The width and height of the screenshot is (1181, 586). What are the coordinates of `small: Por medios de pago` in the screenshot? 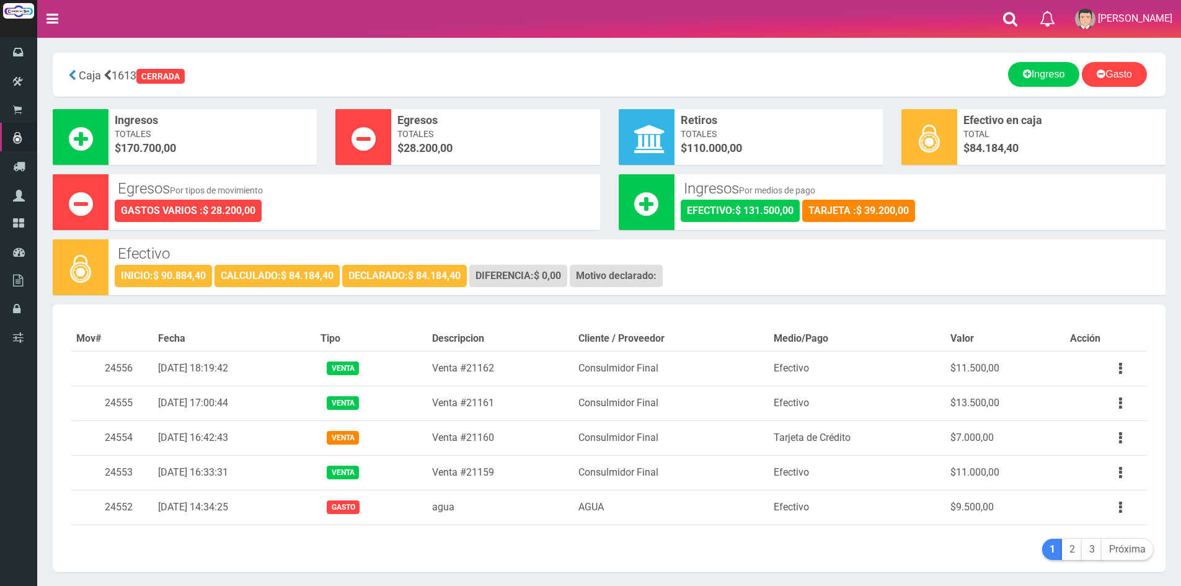 It's located at (777, 190).